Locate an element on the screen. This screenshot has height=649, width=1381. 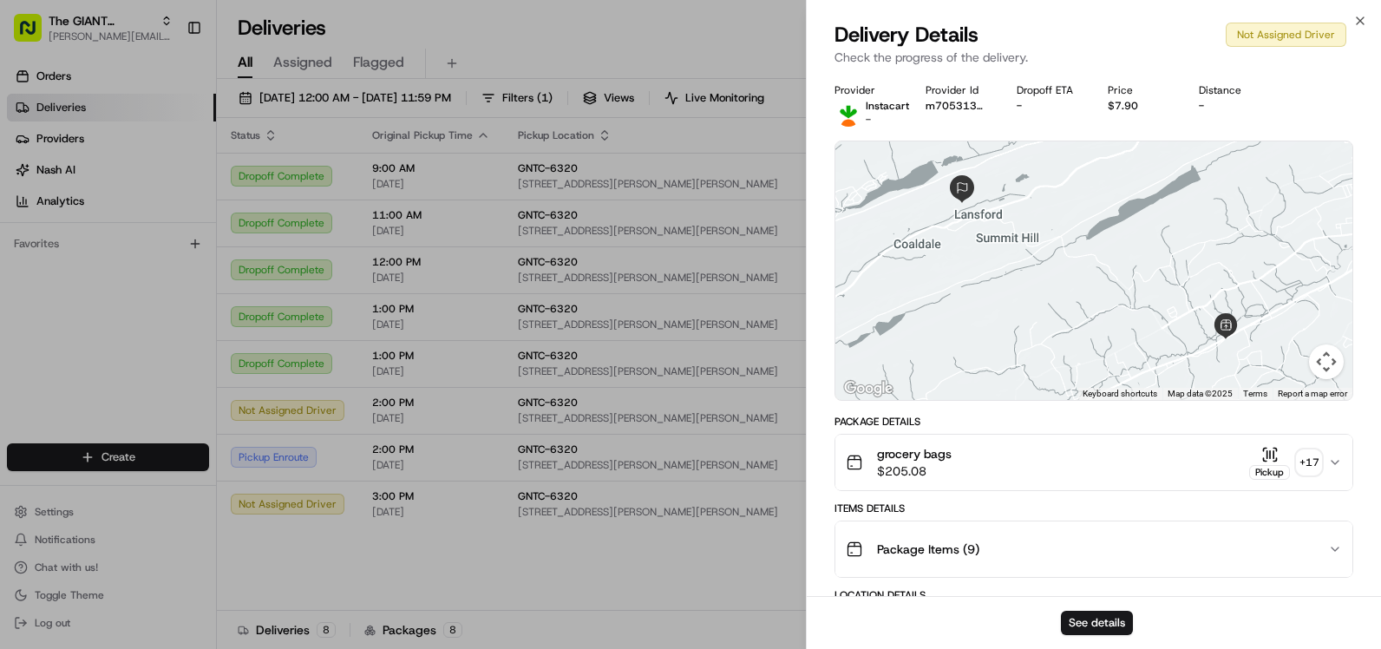
span: Instacart is located at coordinates (887, 106).